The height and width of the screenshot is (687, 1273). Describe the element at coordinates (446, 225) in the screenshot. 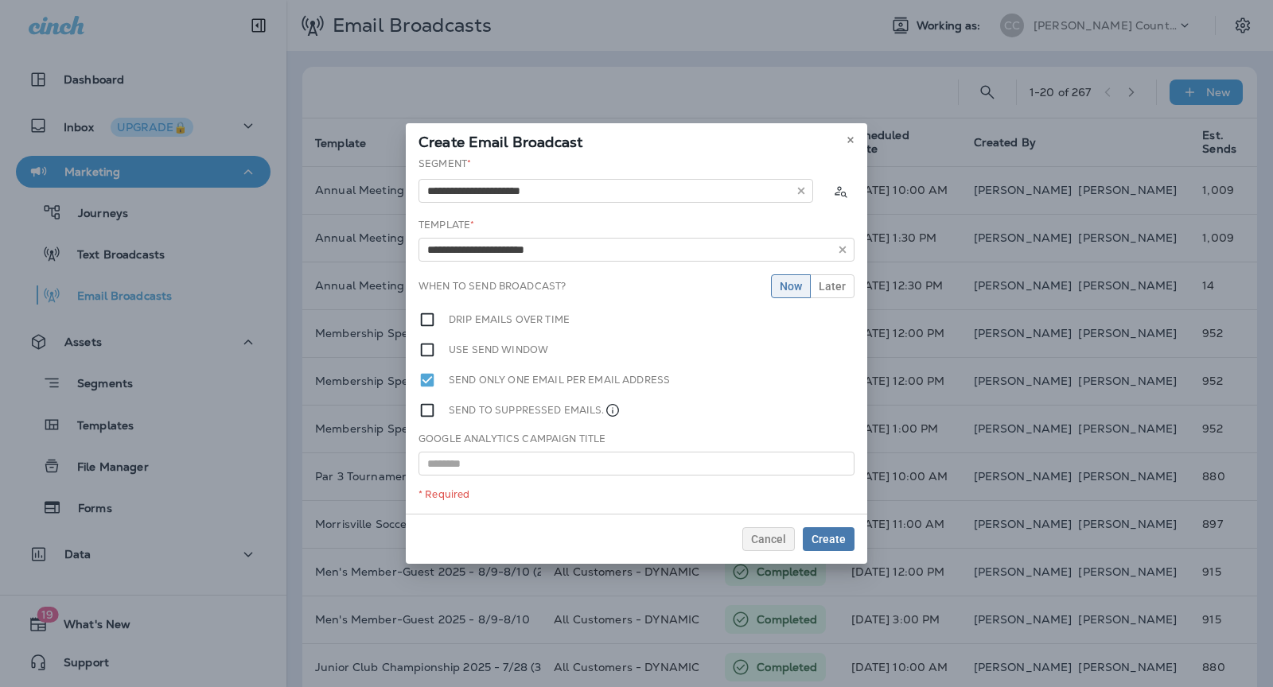

I see `label: Template` at that location.